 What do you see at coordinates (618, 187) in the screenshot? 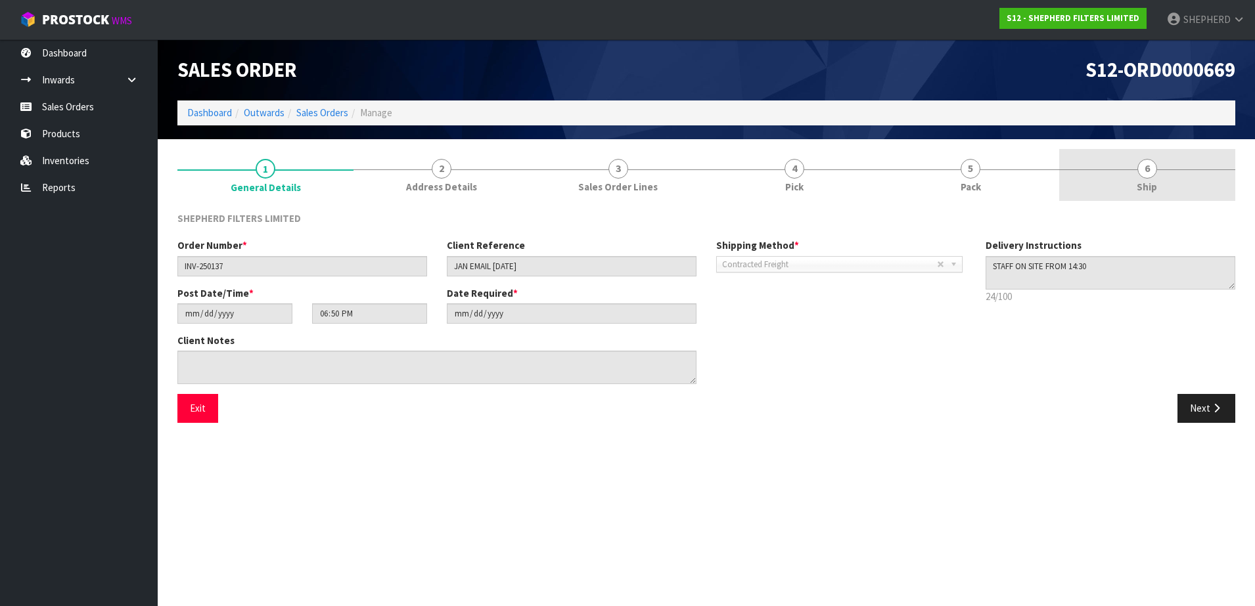
I see `span: Sales Order Lines` at bounding box center [618, 187].